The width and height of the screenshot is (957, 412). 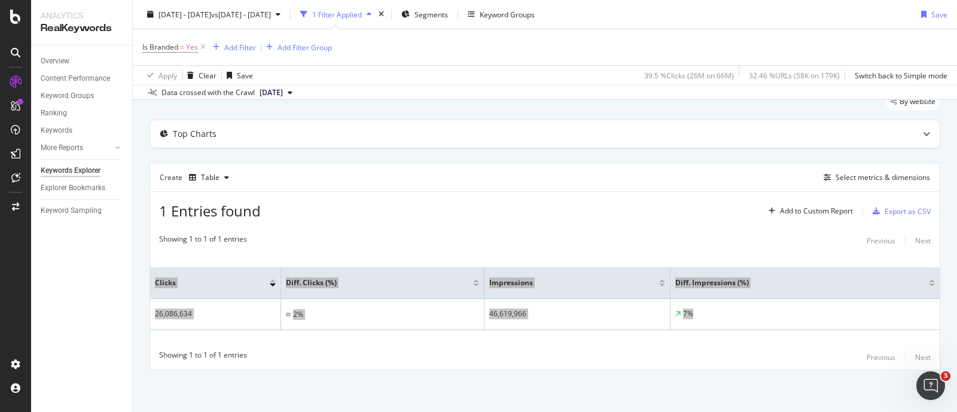 I want to click on div: Explorer Bookmarks, so click(x=73, y=188).